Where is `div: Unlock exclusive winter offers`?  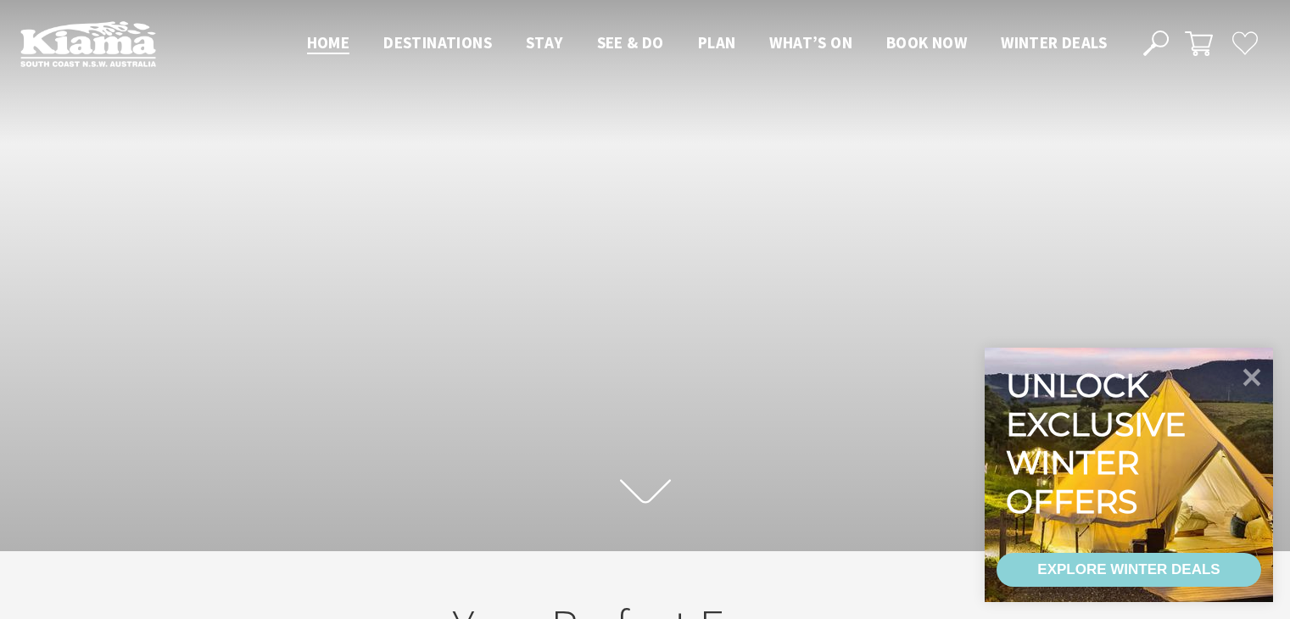
div: Unlock exclusive winter offers is located at coordinates (1099, 444).